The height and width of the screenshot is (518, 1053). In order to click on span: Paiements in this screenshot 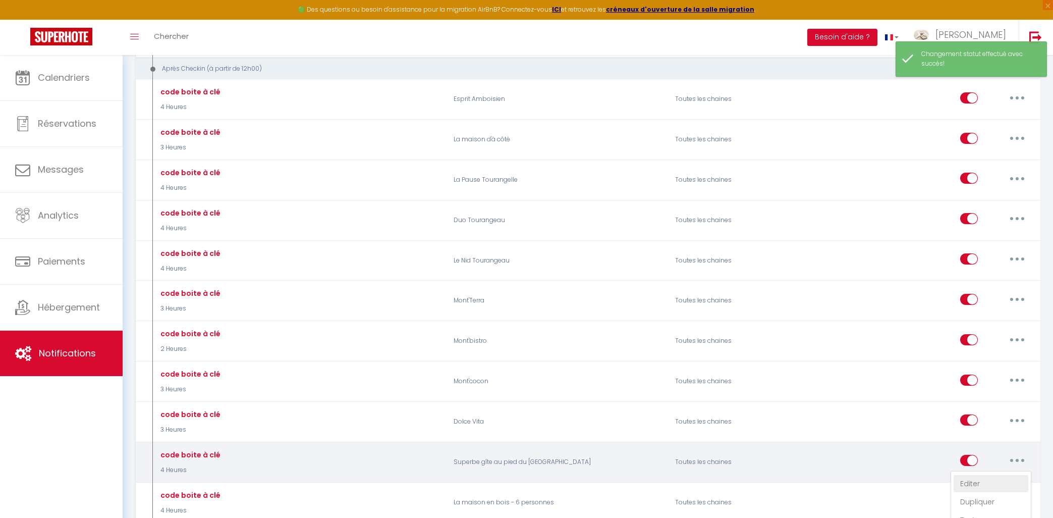, I will do `click(62, 261)`.